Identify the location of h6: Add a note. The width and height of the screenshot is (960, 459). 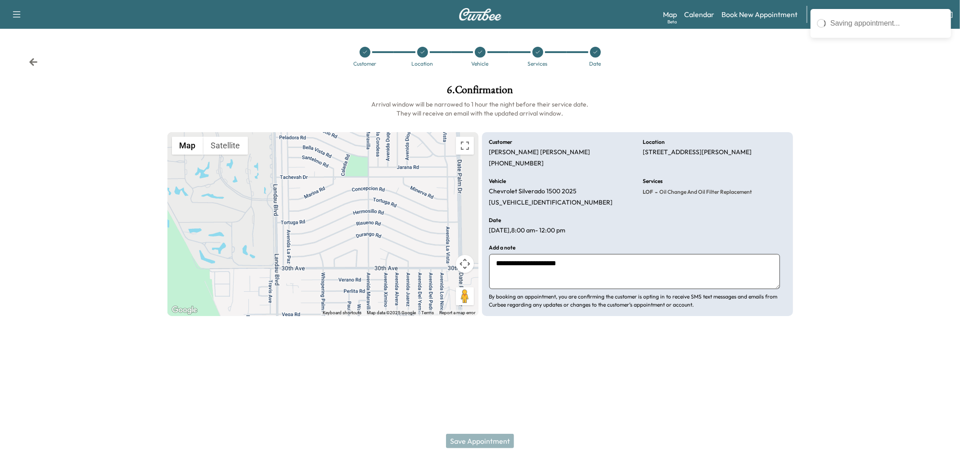
(502, 248).